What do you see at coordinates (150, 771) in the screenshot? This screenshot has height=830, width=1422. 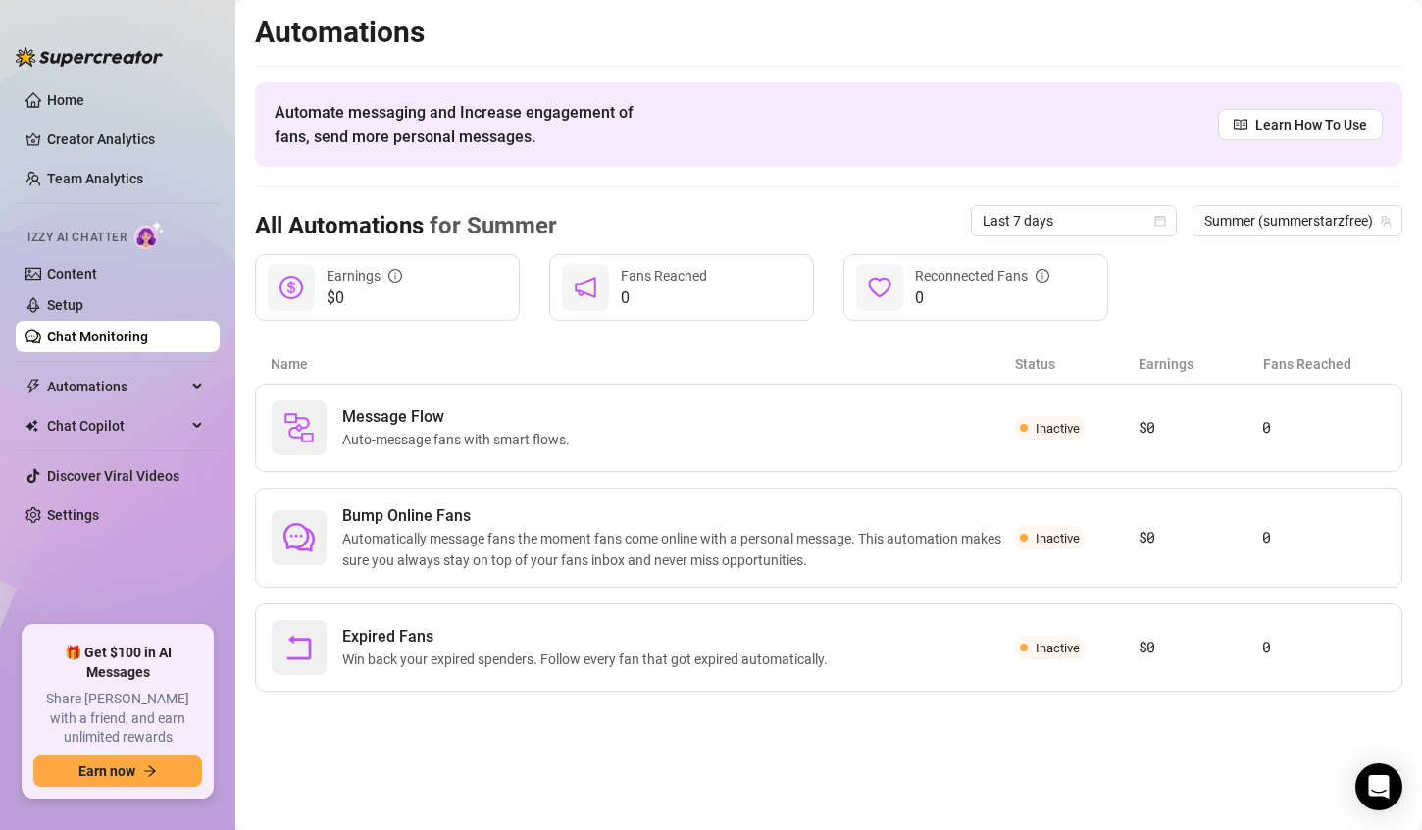 I see `span: arrow-right` at bounding box center [150, 771].